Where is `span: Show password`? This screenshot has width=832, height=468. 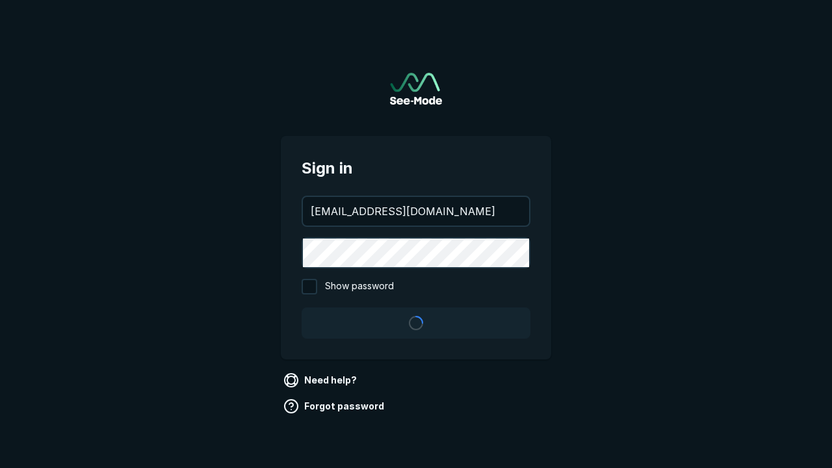 span: Show password is located at coordinates (360, 287).